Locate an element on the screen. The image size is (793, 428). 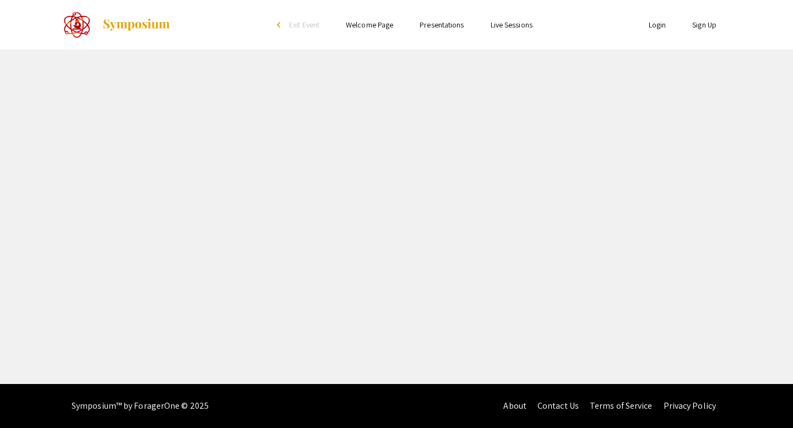
a: Terms of Service is located at coordinates (621, 406).